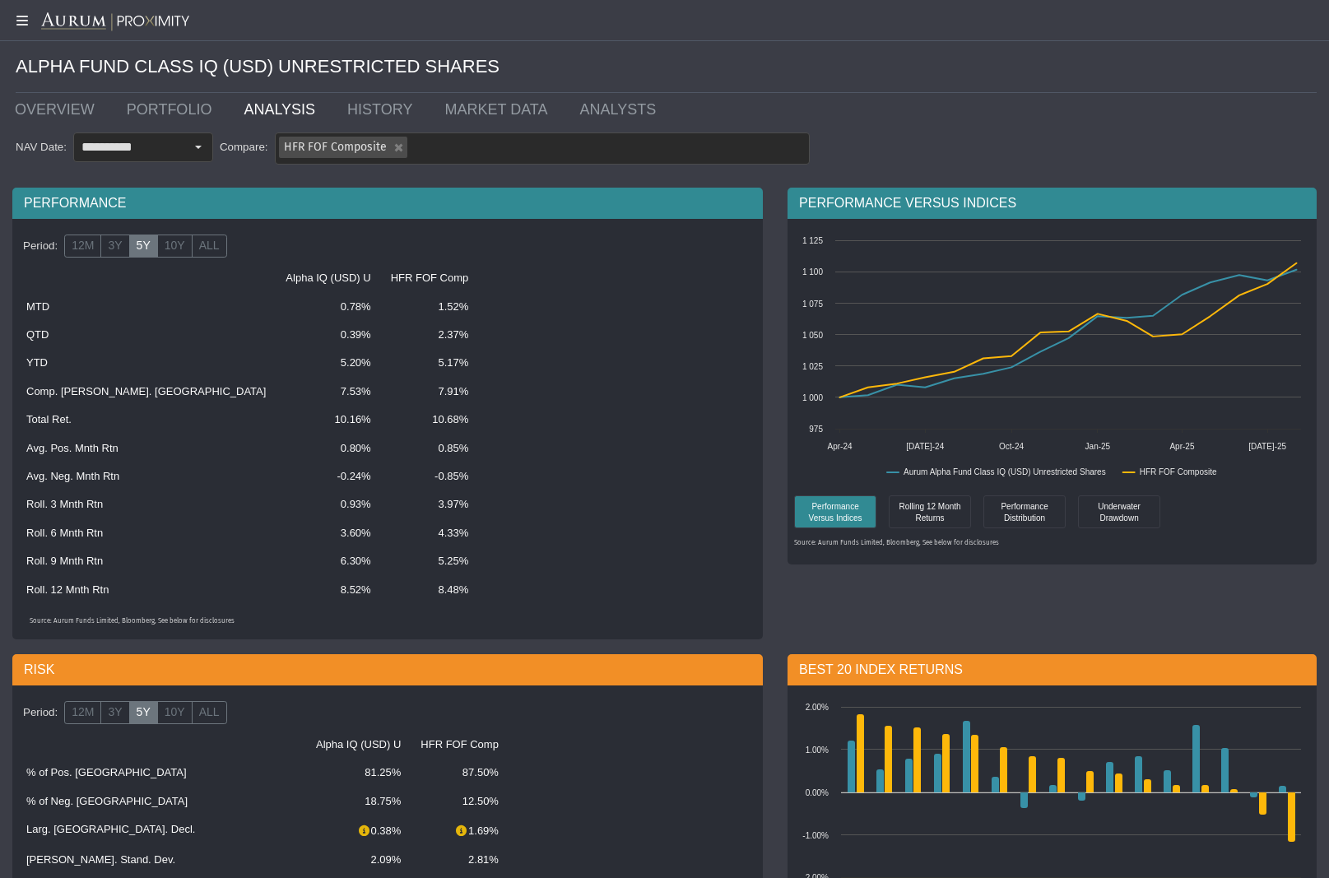 This screenshot has height=878, width=1329. Describe the element at coordinates (146, 533) in the screenshot. I see `td: Roll. 6 Mnth Rtn` at that location.